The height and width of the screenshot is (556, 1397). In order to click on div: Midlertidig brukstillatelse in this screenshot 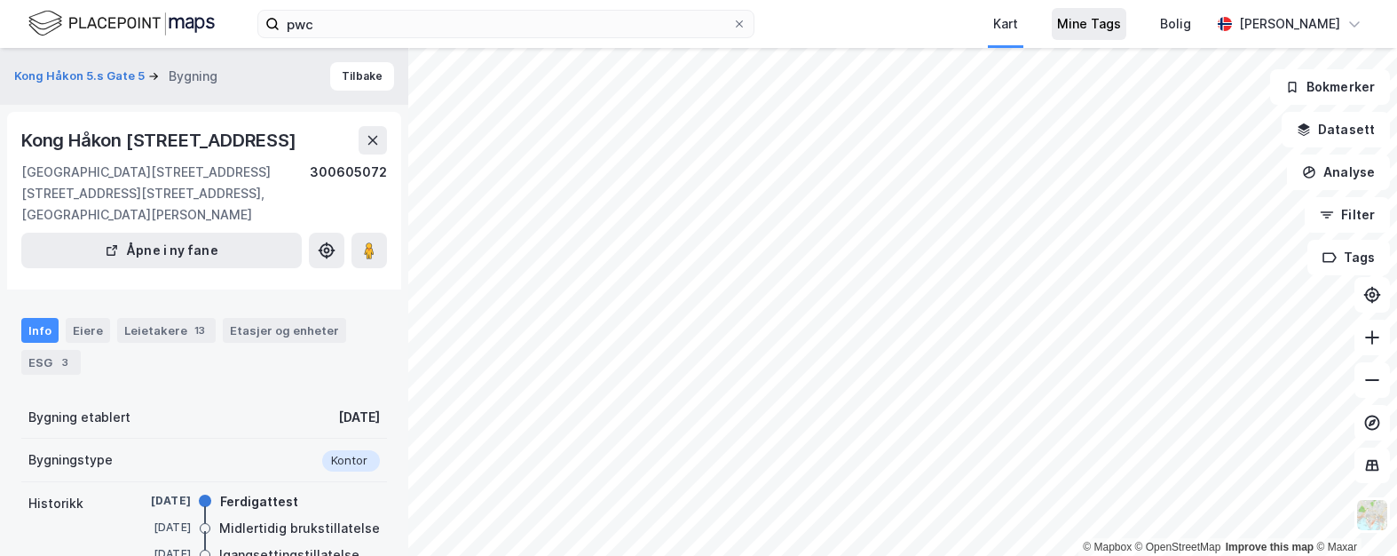, I will do `click(299, 528)`.